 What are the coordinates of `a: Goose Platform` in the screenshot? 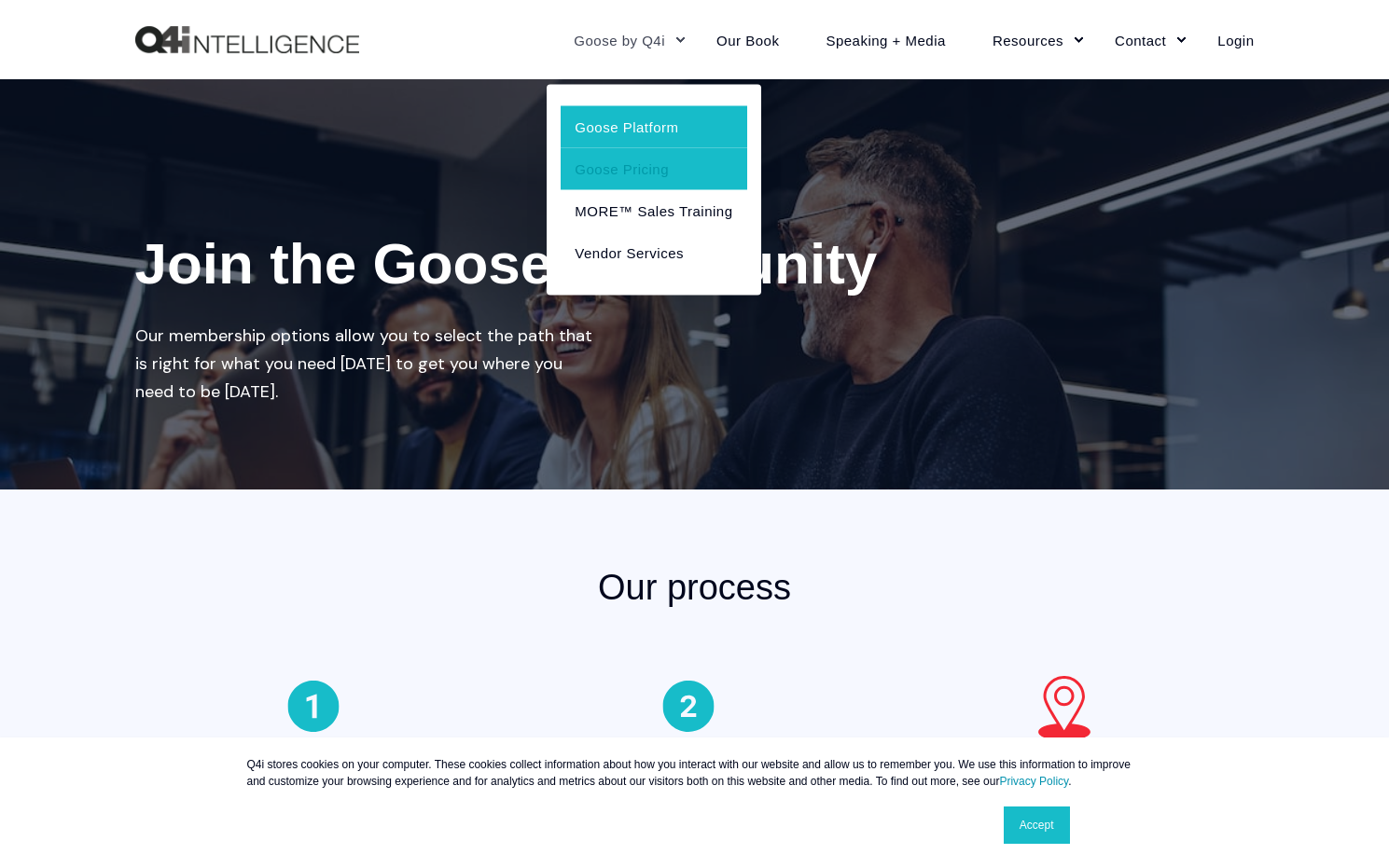 It's located at (653, 126).